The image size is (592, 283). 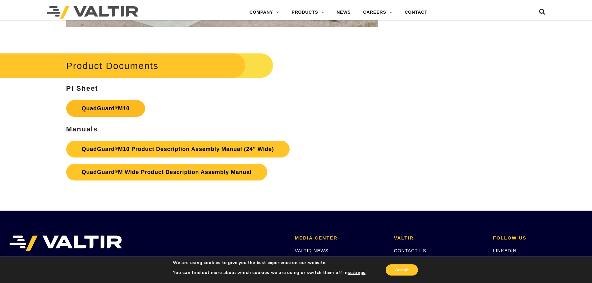 What do you see at coordinates (308, 12) in the screenshot?
I see `a: PRODUCTS` at bounding box center [308, 12].